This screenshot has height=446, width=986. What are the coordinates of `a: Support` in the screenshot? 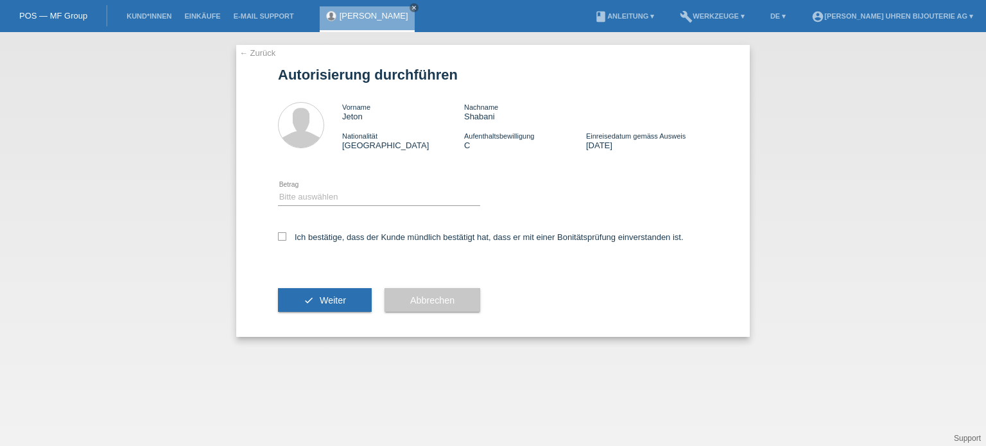 It's located at (968, 439).